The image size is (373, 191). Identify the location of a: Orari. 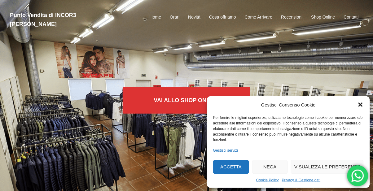
(175, 17).